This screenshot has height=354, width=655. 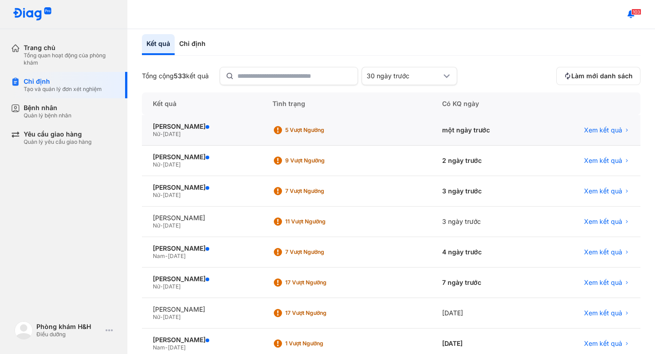 I want to click on div: Tình trạng, so click(x=346, y=104).